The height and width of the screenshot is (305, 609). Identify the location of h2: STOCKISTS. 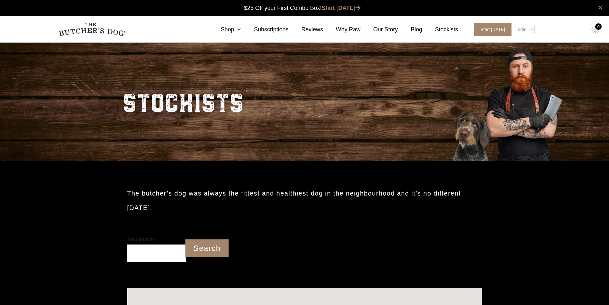
(183, 101).